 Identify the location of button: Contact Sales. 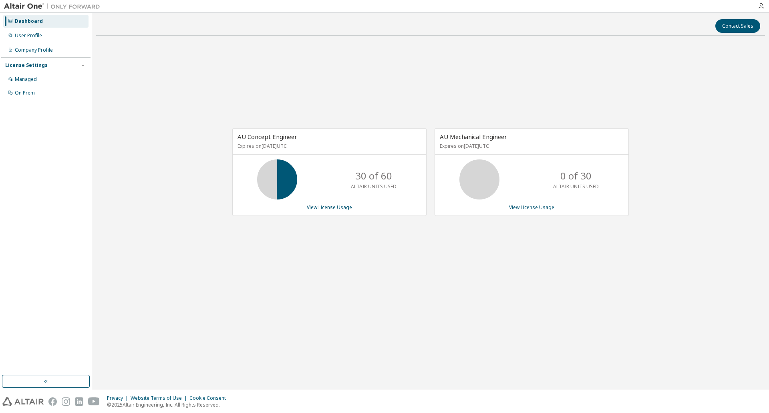
(738, 26).